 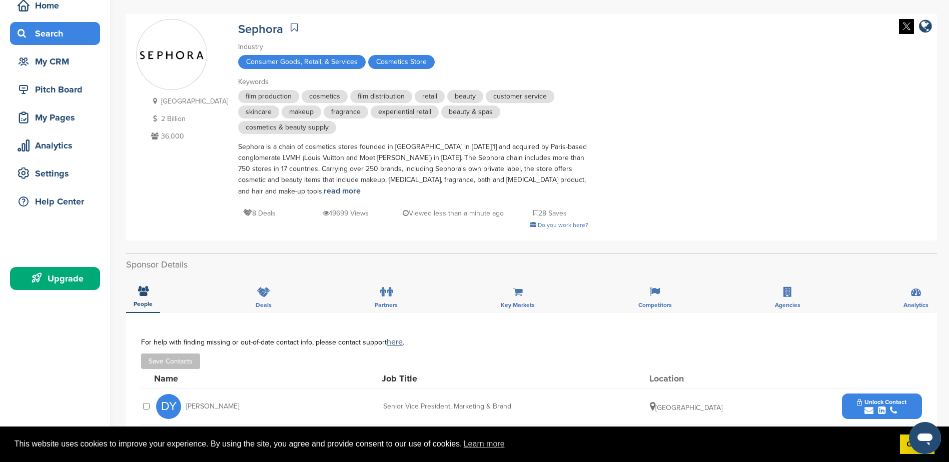 What do you see at coordinates (209, 379) in the screenshot?
I see `div: Name` at bounding box center [209, 379].